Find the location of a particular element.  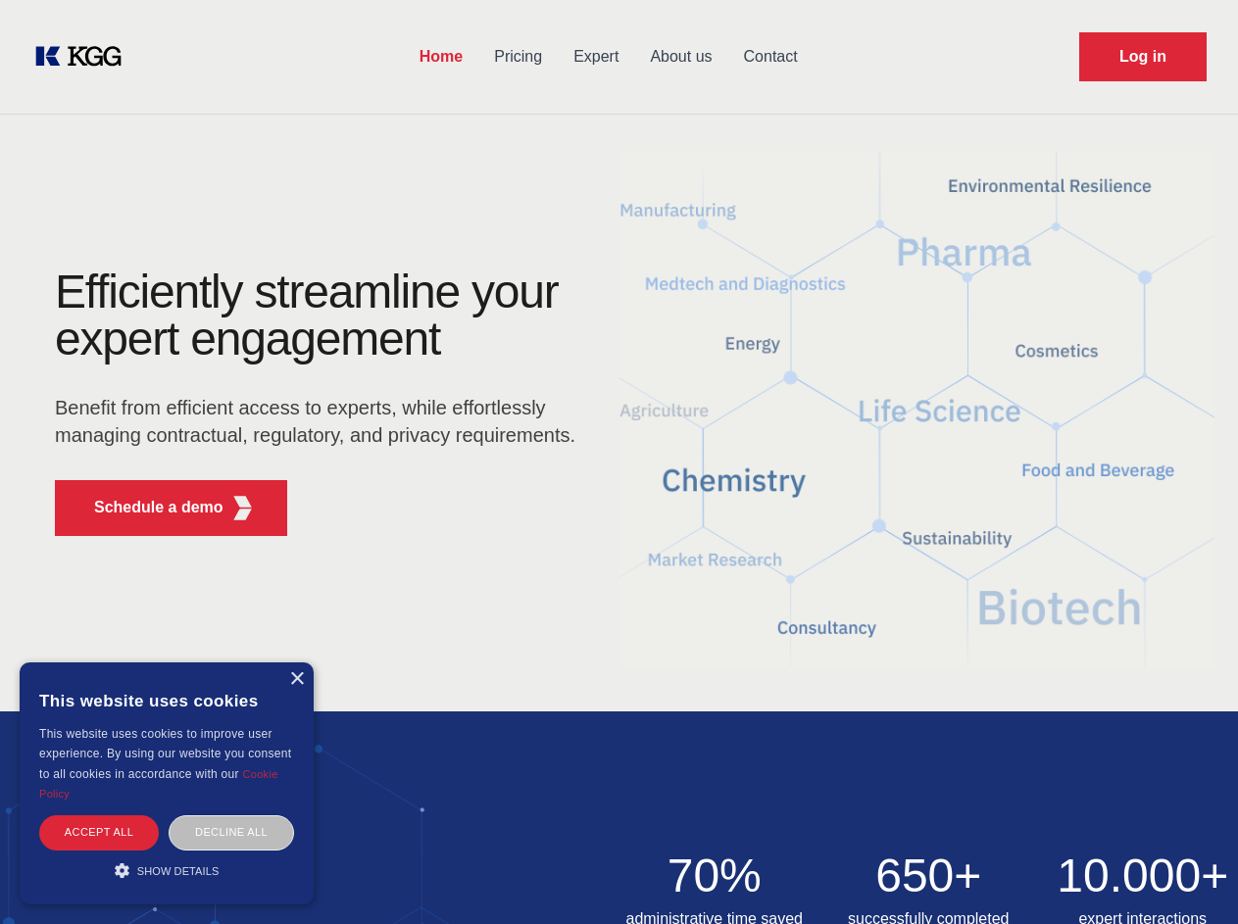

a: KOL Knowledge Platform: Talk to Key External Experts (KEE) is located at coordinates (84, 57).